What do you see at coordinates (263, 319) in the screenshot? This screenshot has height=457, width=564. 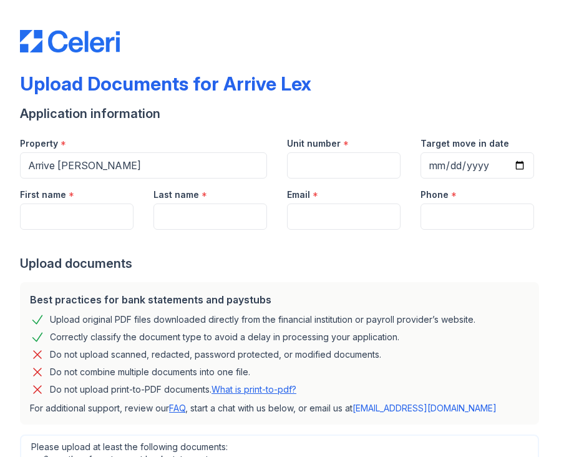 I see `div: Upload original PDF files downloaded directly from the financial institution or payroll provider’...` at bounding box center [263, 319].